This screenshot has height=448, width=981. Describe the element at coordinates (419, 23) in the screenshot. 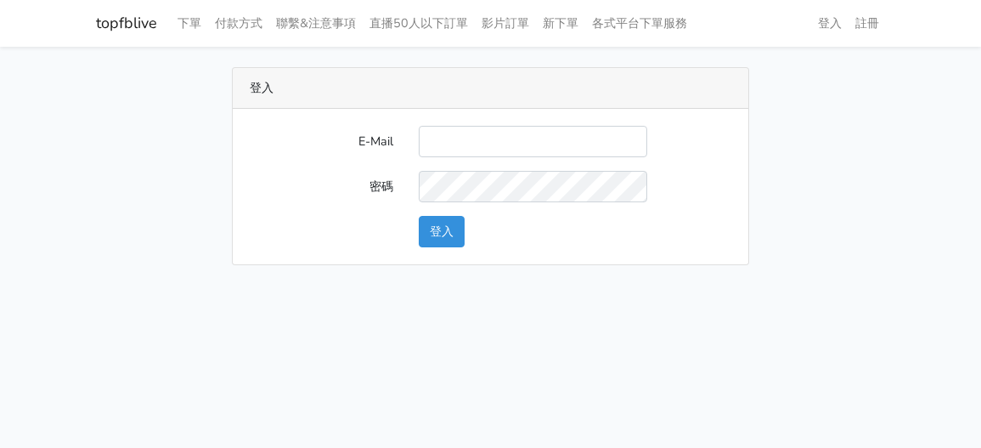

I see `a: 直播50人以下訂單` at that location.